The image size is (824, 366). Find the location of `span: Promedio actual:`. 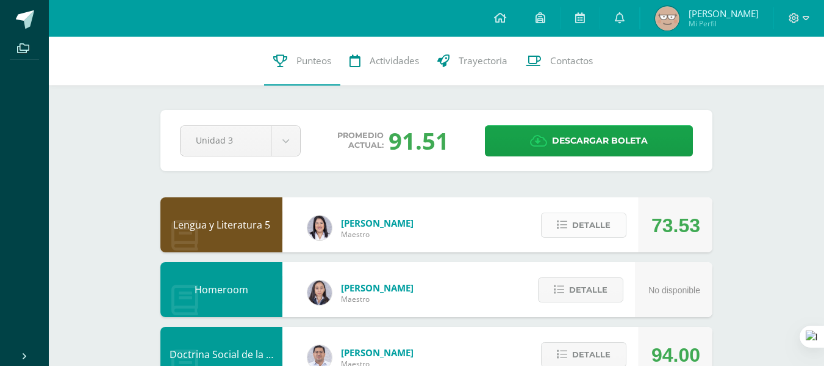

span: Promedio actual: is located at coordinates (361, 140).